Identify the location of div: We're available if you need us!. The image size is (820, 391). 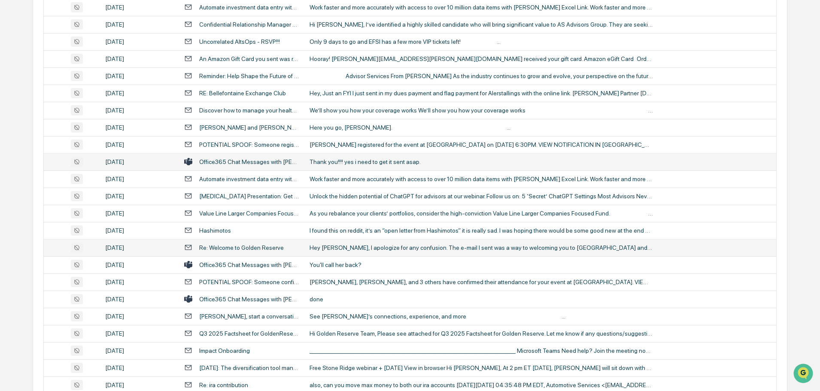
(69, 78).